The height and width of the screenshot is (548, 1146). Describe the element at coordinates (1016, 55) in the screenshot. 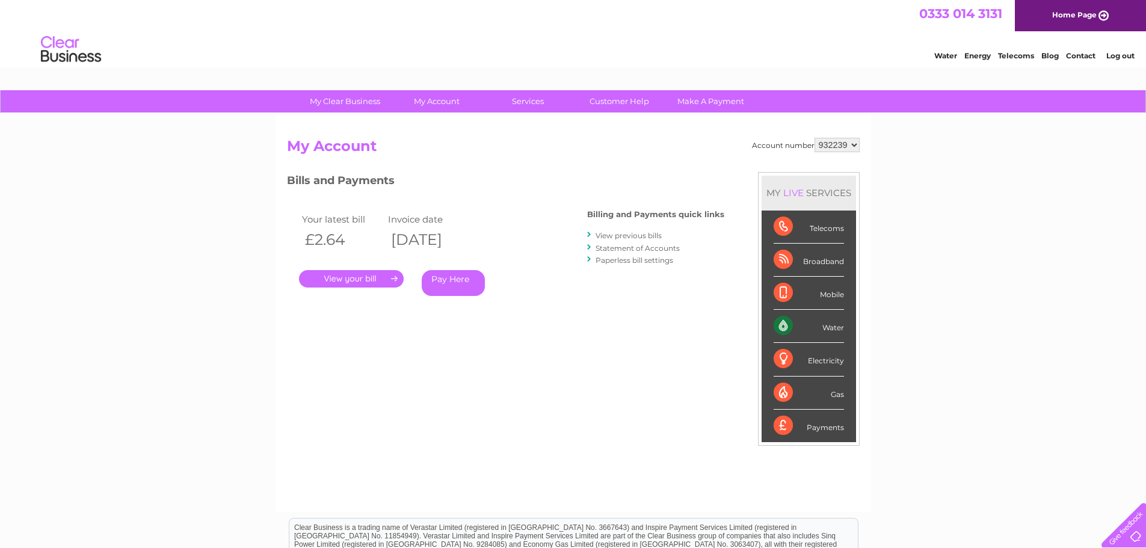

I see `a: Telecoms` at that location.